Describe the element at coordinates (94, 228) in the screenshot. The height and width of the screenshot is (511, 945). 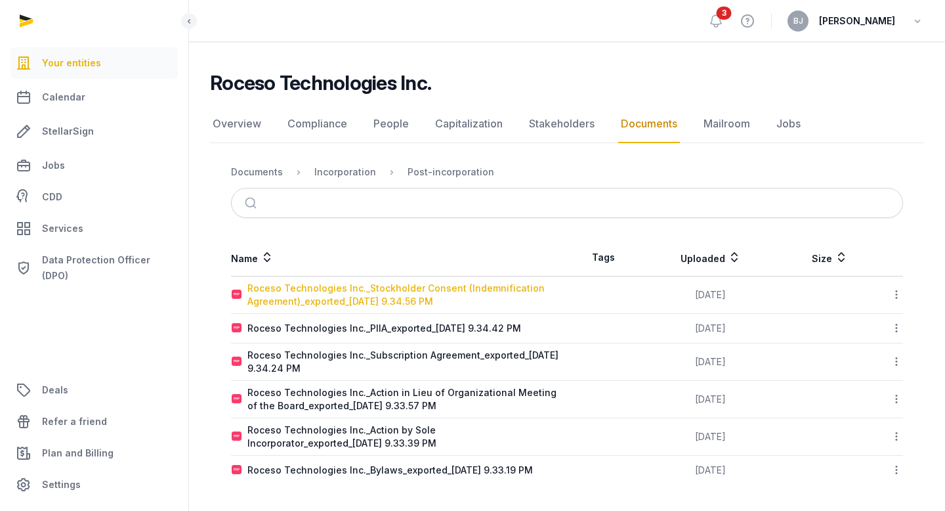
I see `a: Services` at that location.